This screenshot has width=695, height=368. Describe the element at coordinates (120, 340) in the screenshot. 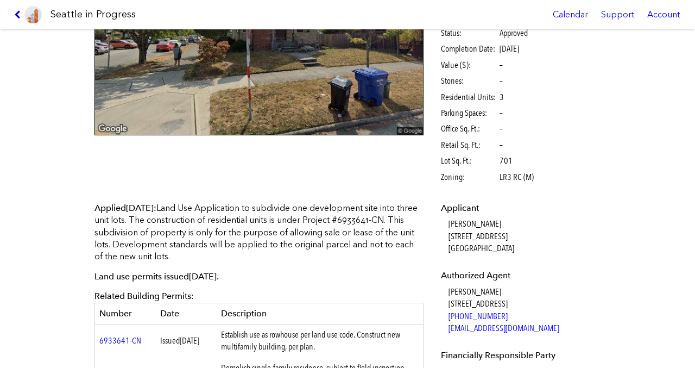

I see `a: 6933641-CN` at that location.